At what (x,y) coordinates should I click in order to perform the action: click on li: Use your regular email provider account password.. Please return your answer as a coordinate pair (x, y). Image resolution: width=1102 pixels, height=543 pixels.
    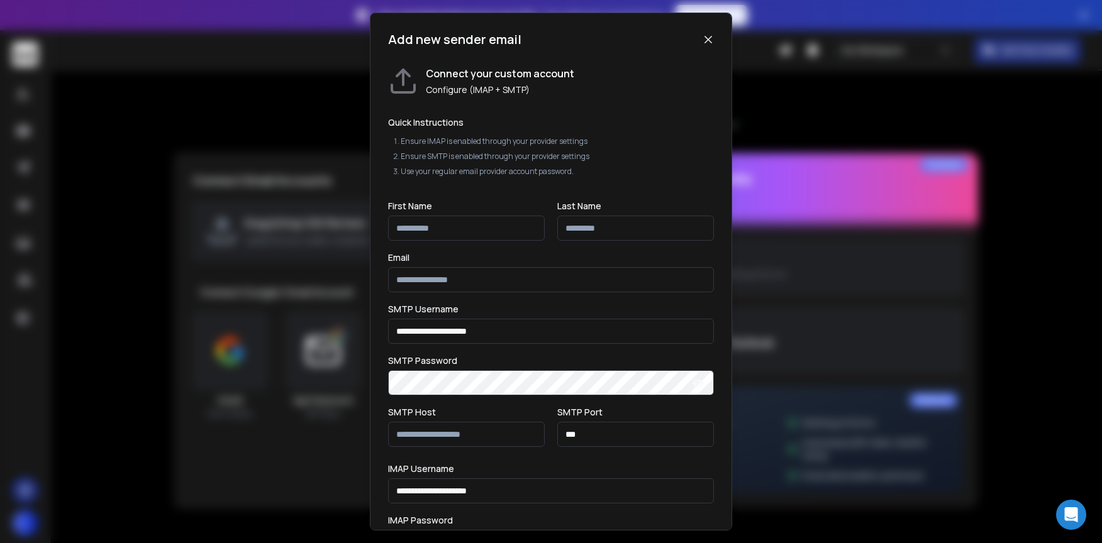
    Looking at the image, I should click on (557, 172).